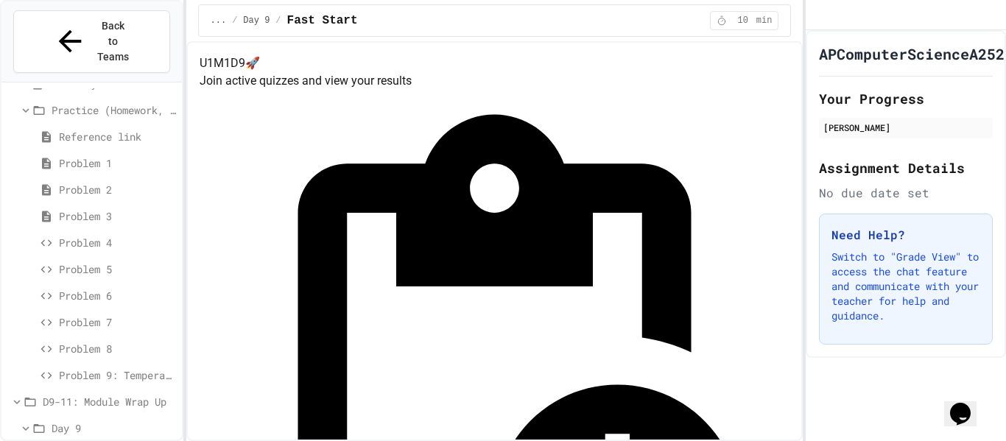 The width and height of the screenshot is (1006, 441). Describe the element at coordinates (743, 21) in the screenshot. I see `span: 10` at that location.